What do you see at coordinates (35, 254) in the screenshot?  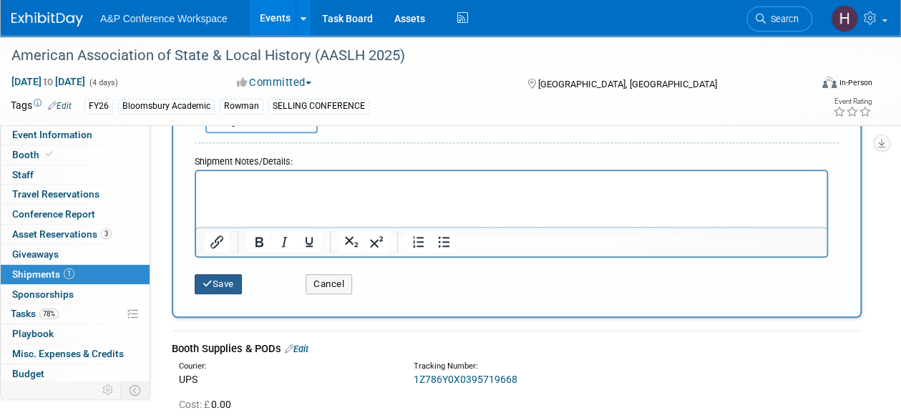 I see `span: Giveaways` at bounding box center [35, 254].